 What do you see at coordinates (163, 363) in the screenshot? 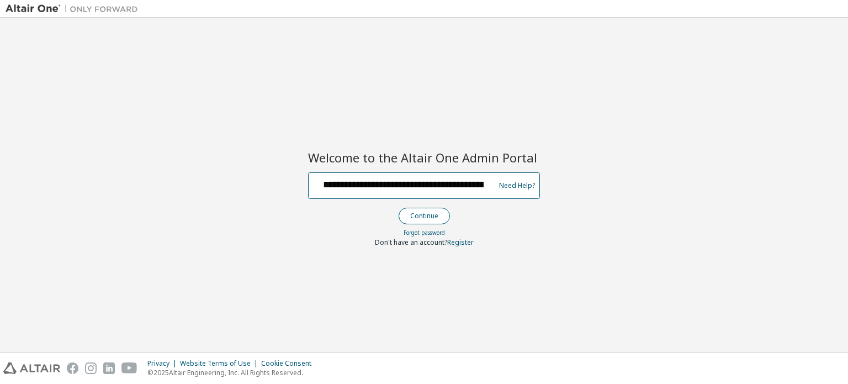
I see `div: Privacy` at bounding box center [163, 363].